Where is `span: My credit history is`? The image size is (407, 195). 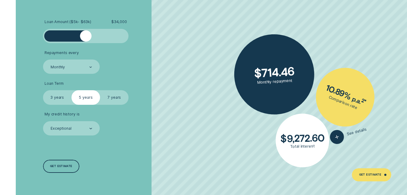
span: My credit history is is located at coordinates (62, 114).